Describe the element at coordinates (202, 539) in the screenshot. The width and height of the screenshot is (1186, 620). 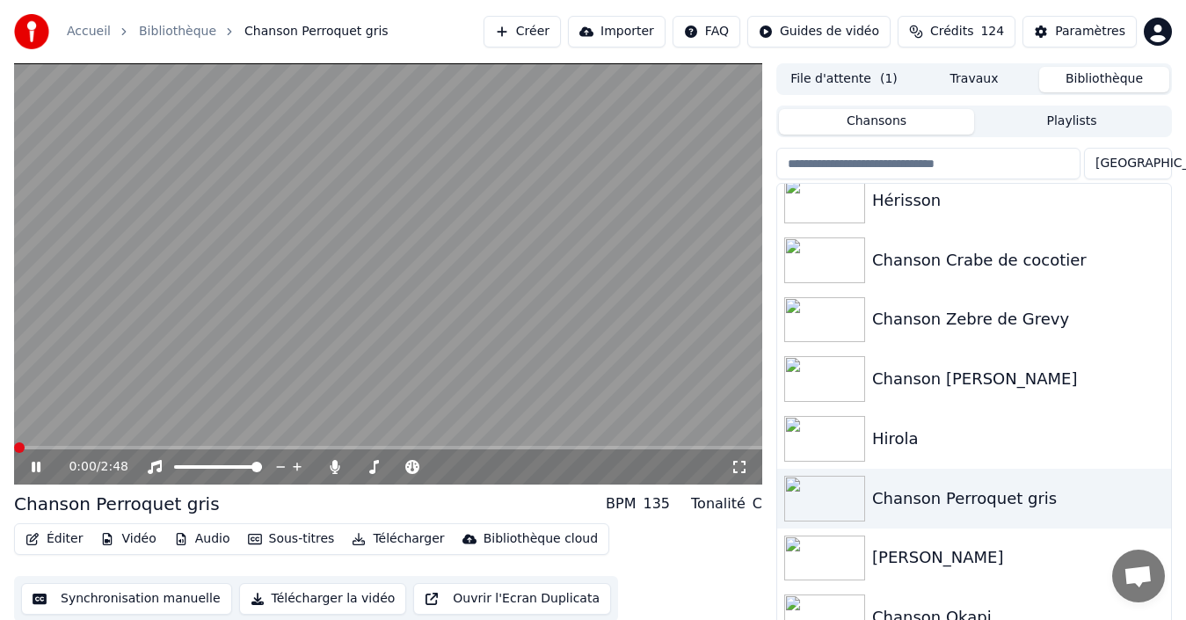
I see `button: Audio` at that location.